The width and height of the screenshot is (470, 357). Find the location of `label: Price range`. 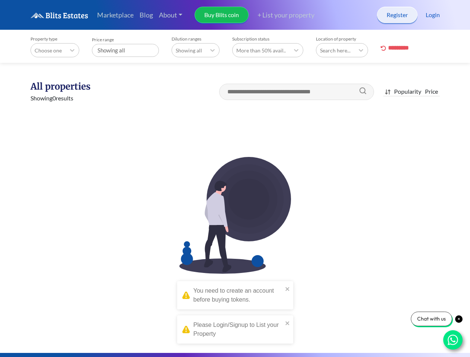

label: Price range is located at coordinates (125, 39).